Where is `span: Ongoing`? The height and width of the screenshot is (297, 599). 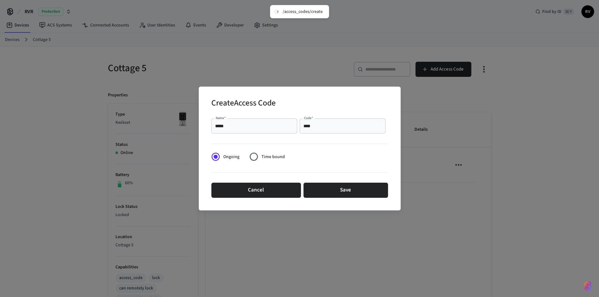
span: Ongoing is located at coordinates (231, 157).